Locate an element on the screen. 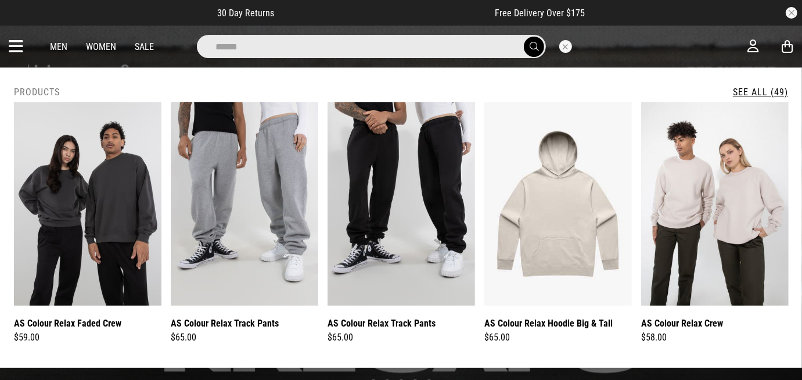 The image size is (802, 380). img: As Colour Relax Faded Crew in Black is located at coordinates (88, 204).